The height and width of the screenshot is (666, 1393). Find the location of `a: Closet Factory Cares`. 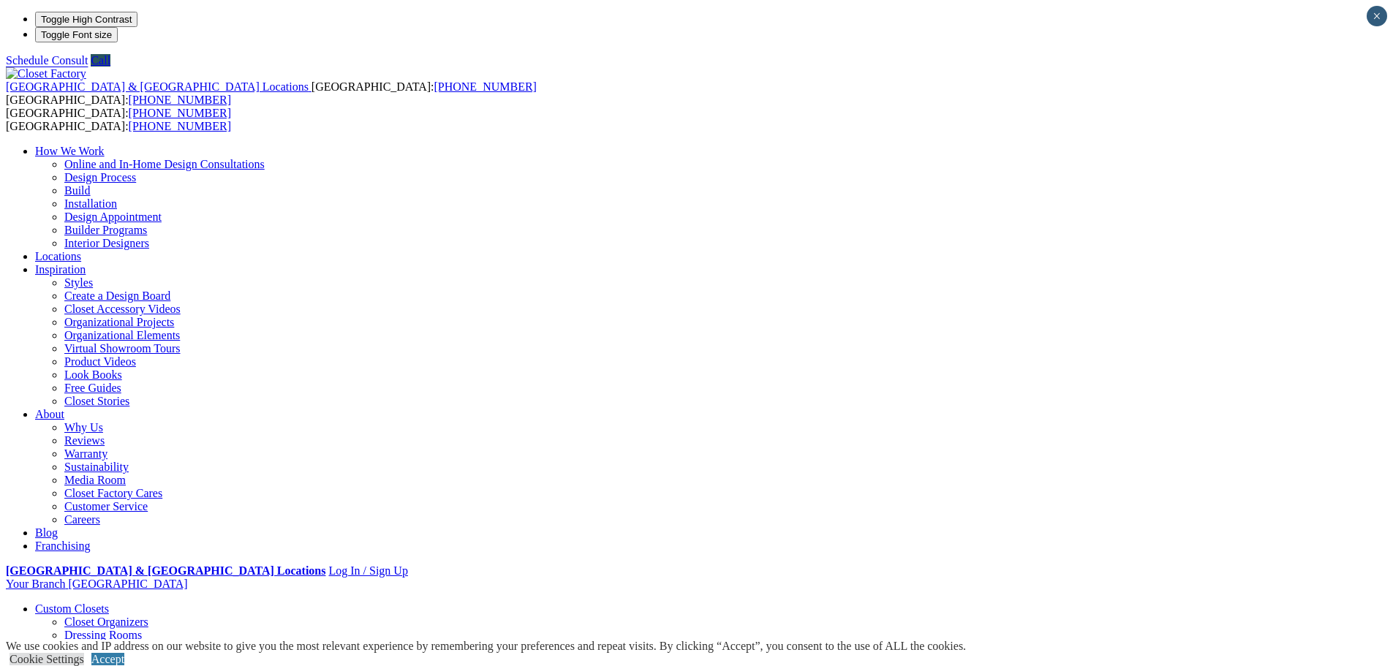

a: Closet Factory Cares is located at coordinates (113, 493).